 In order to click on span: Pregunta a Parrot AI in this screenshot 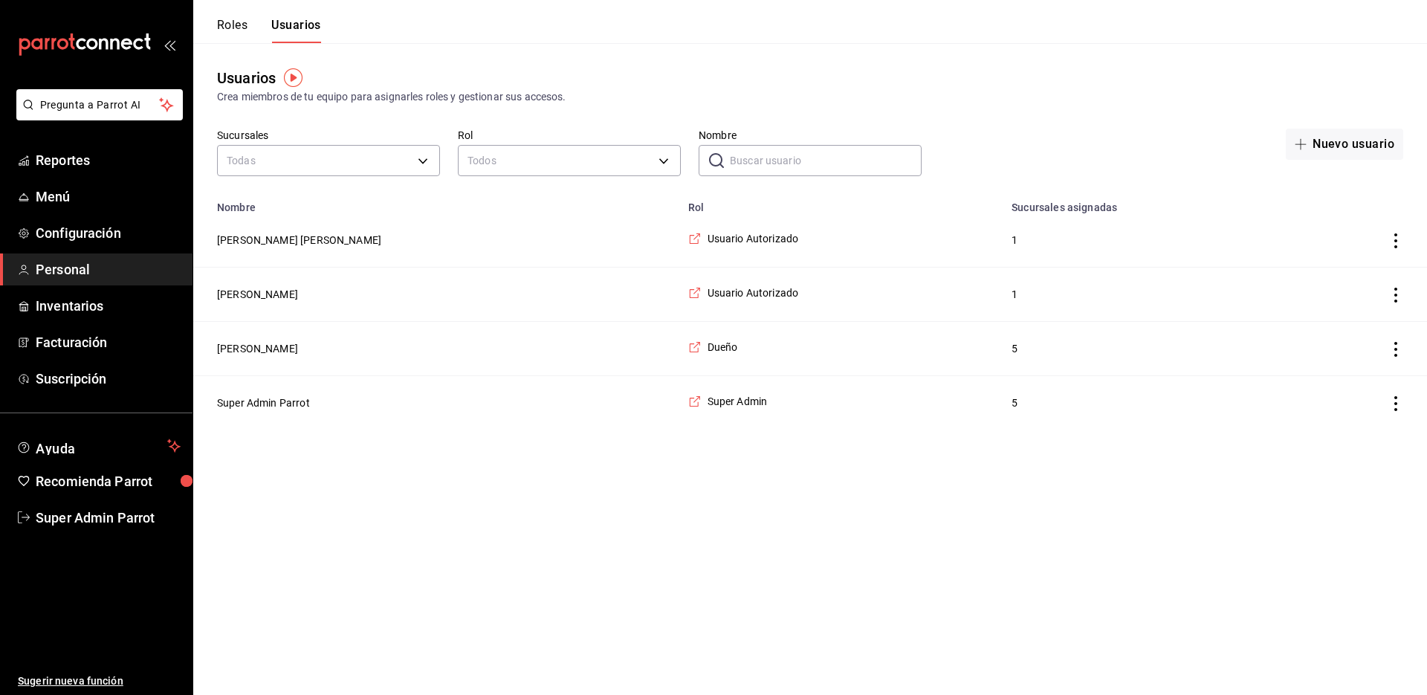, I will do `click(100, 105)`.